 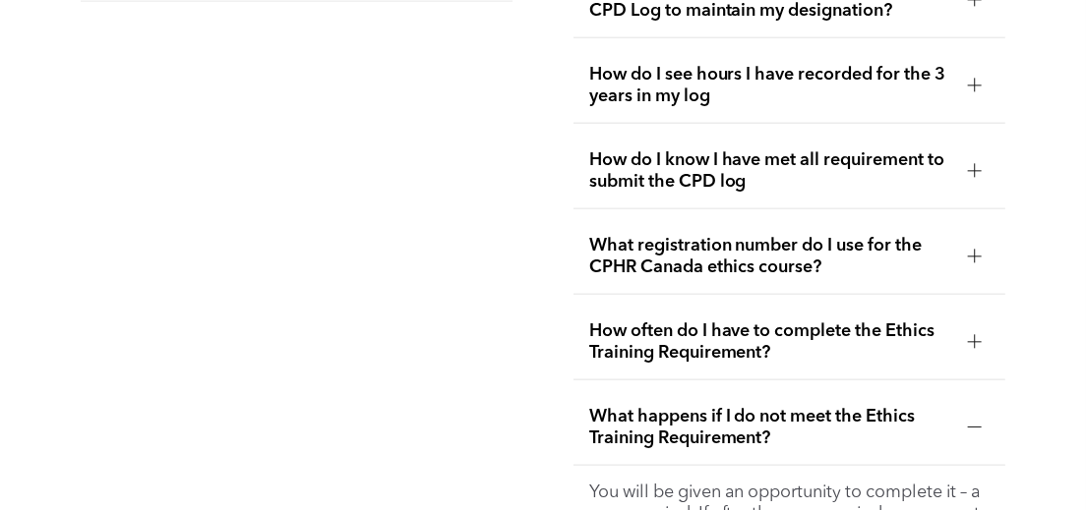 I want to click on span: How often do I have to complete the Ethics Training Requirement?, so click(x=770, y=342).